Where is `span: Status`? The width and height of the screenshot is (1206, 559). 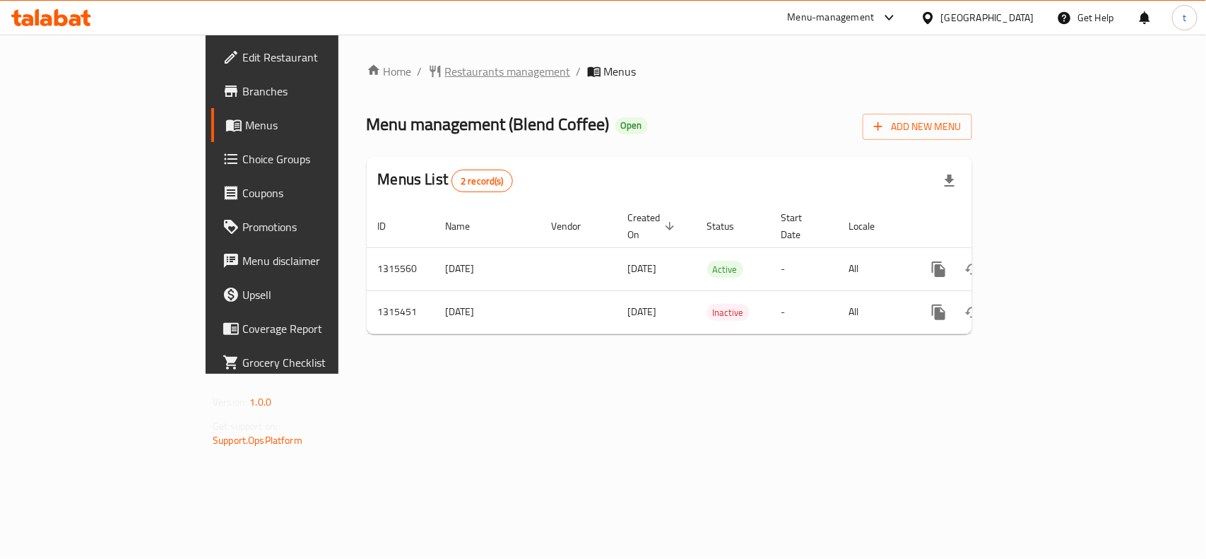 span: Status is located at coordinates (730, 226).